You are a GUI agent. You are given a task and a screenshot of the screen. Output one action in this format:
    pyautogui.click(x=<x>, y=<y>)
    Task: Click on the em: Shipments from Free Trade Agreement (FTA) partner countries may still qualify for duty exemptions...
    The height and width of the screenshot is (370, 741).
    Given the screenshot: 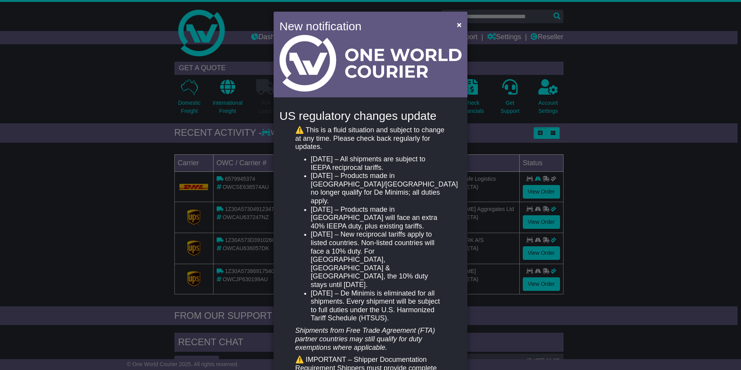 What is the action you would take?
    pyautogui.click(x=365, y=338)
    